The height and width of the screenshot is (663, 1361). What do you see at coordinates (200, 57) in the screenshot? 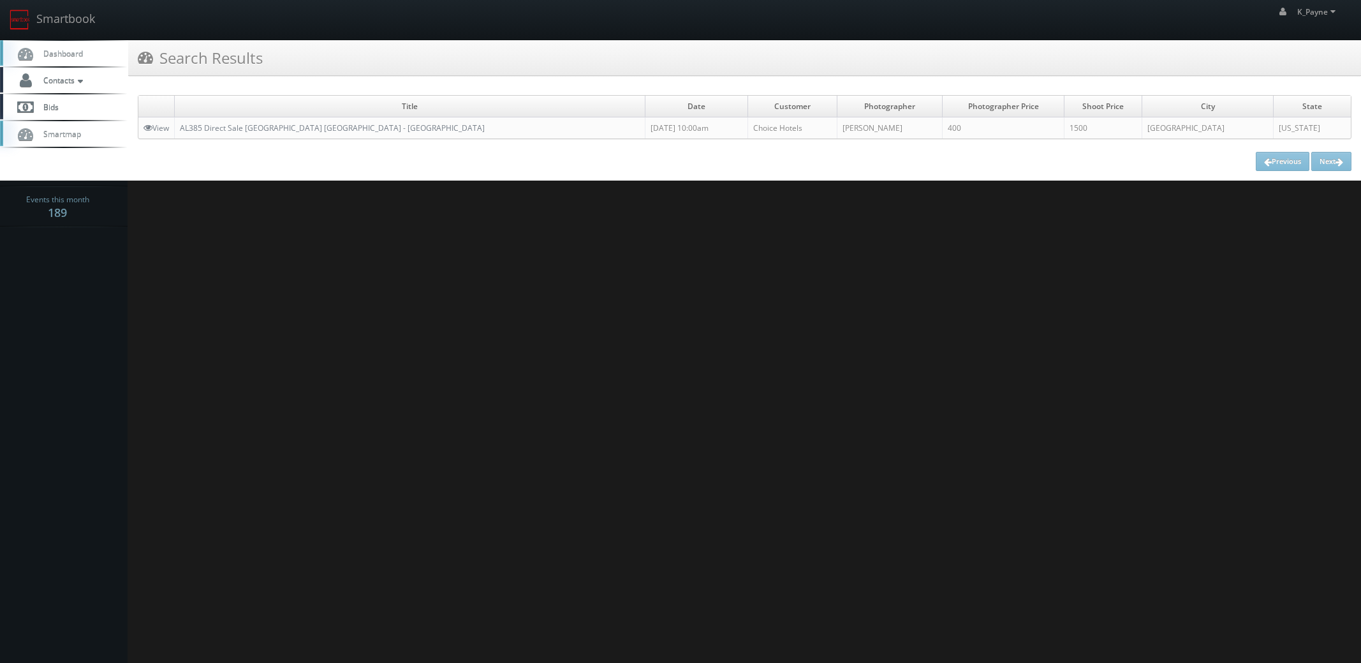
I see `h3: Search Results` at bounding box center [200, 57].